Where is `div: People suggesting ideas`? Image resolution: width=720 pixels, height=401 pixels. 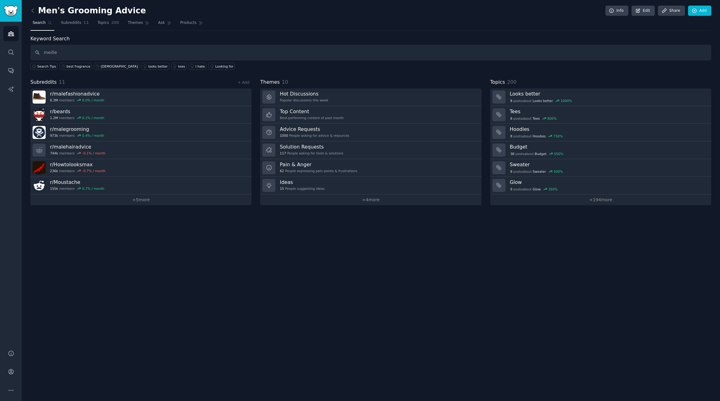 div: People suggesting ideas is located at coordinates (302, 189).